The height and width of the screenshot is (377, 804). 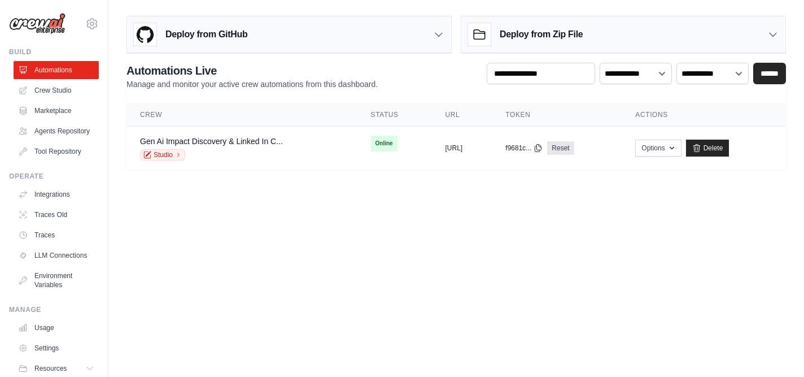 What do you see at coordinates (56, 131) in the screenshot?
I see `a: Agents Repository` at bounding box center [56, 131].